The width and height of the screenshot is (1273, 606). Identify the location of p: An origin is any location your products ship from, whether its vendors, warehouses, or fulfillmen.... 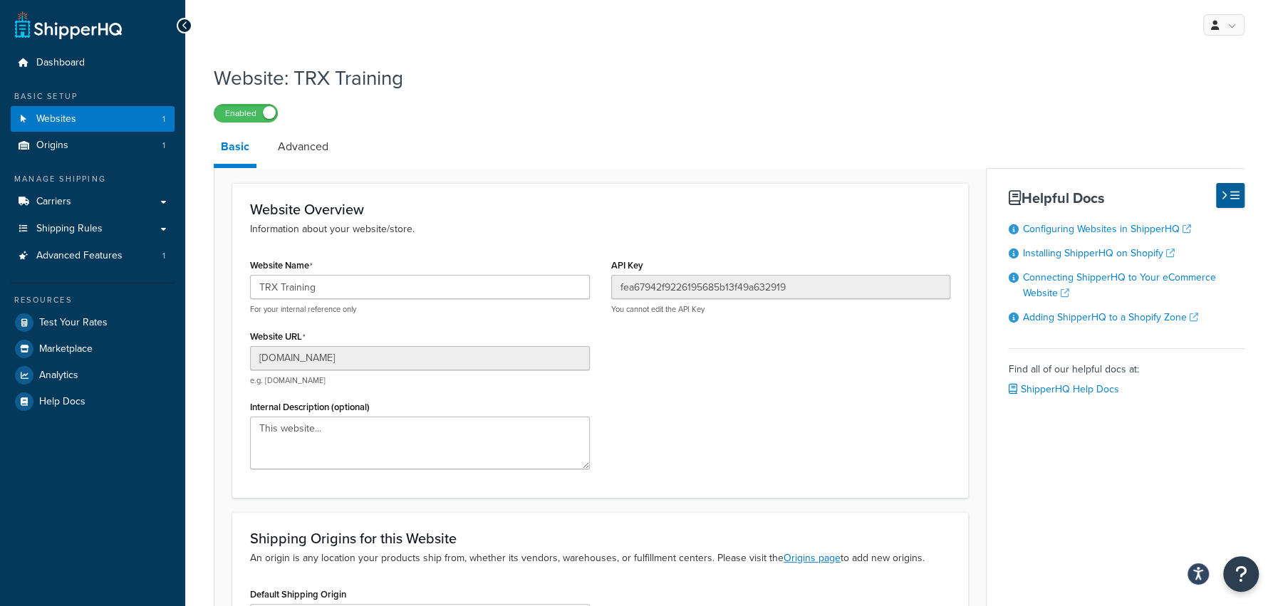
(600, 559).